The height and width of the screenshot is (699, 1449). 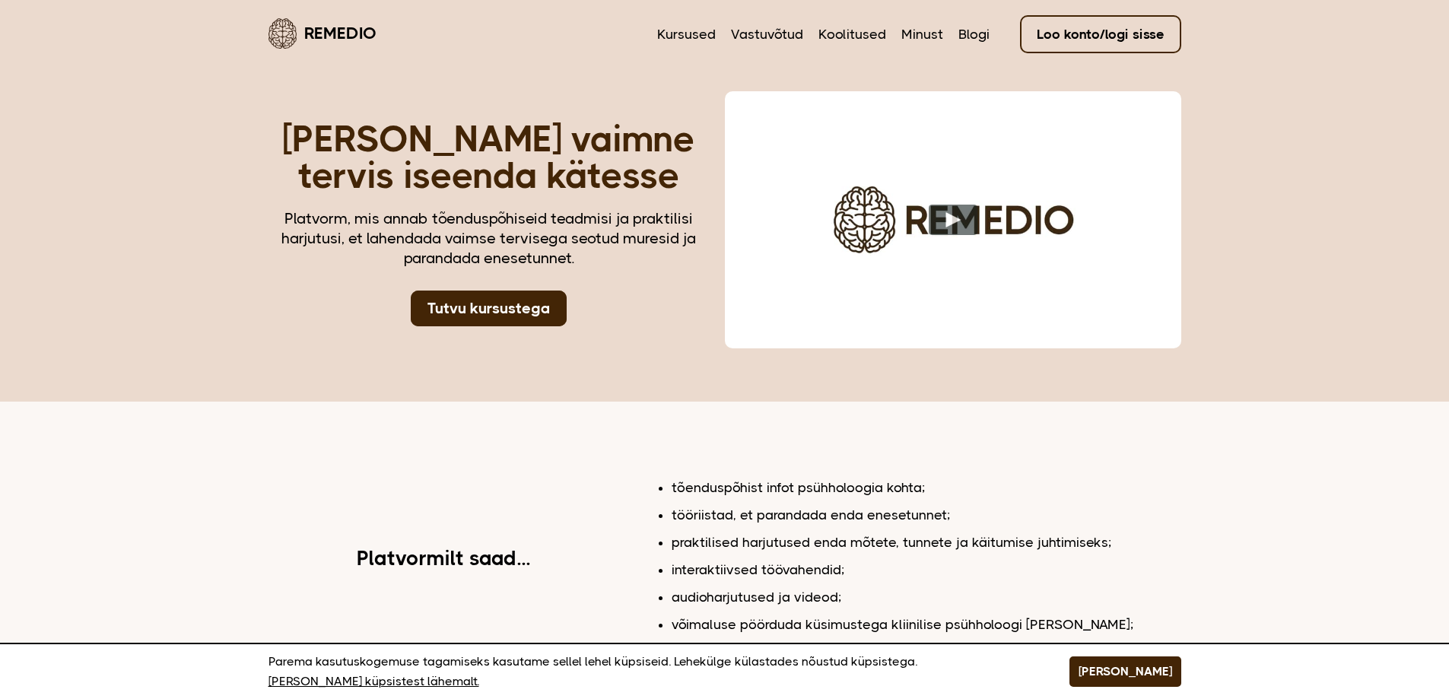 I want to click on a: Blogi, so click(x=973, y=34).